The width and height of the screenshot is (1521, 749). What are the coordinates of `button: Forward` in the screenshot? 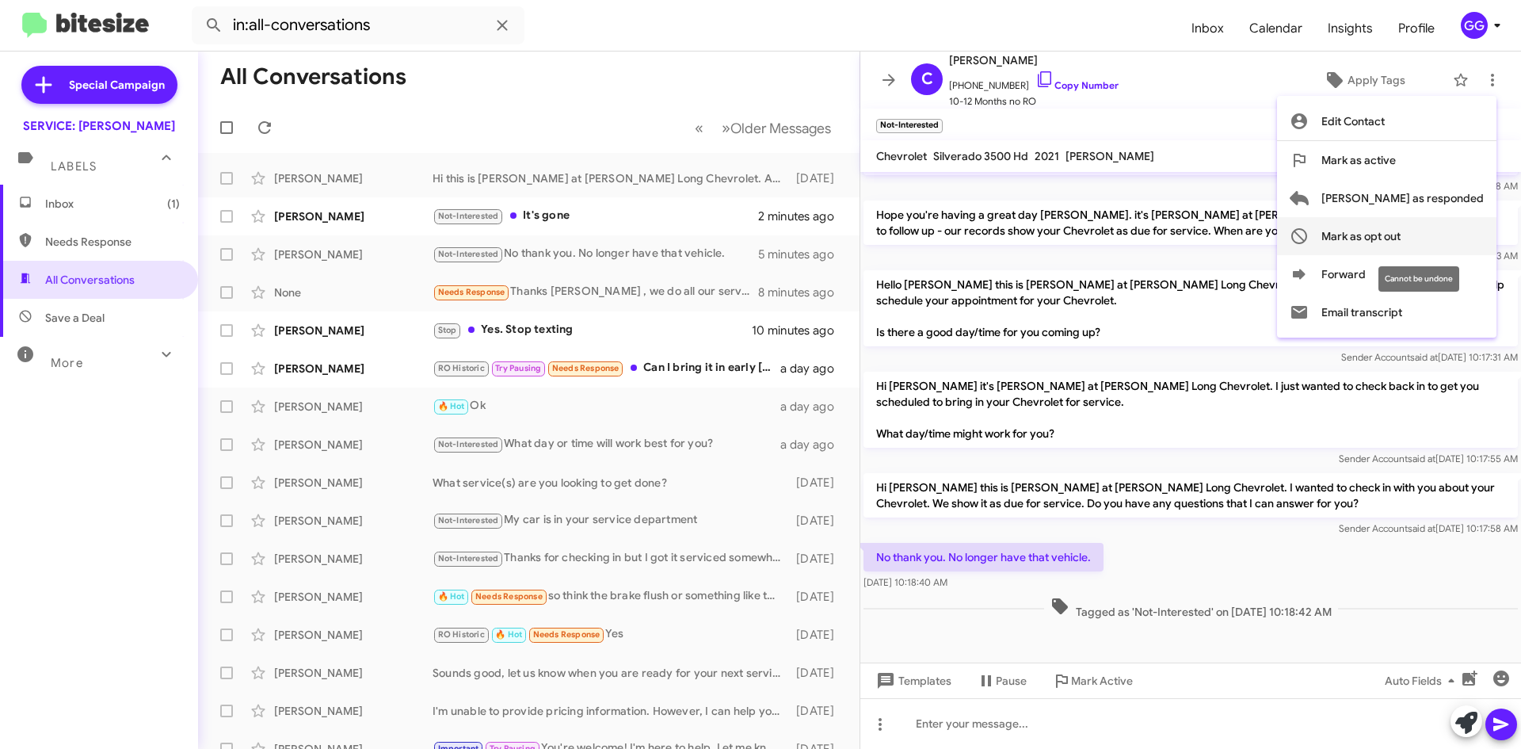 It's located at (1387, 274).